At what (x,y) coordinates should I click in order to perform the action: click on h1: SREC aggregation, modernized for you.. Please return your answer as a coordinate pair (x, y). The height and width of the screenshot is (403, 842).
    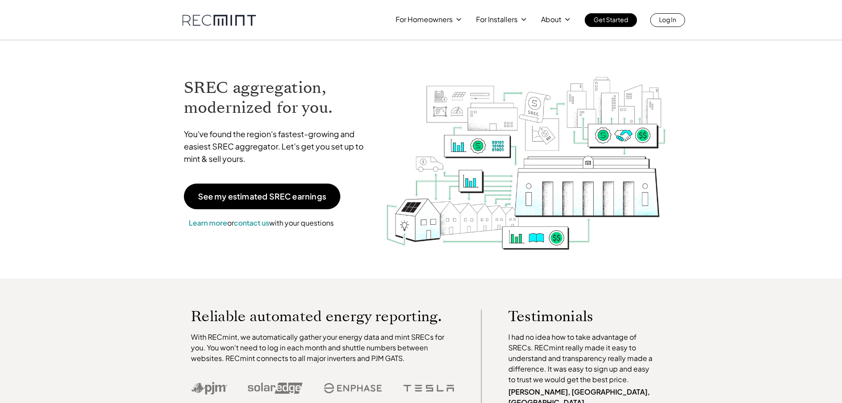
    Looking at the image, I should click on (278, 98).